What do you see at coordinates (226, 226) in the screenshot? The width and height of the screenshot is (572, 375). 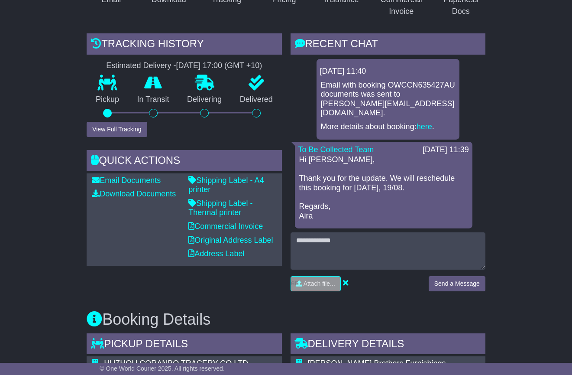 I see `a: Commercial Invoice` at bounding box center [226, 226].